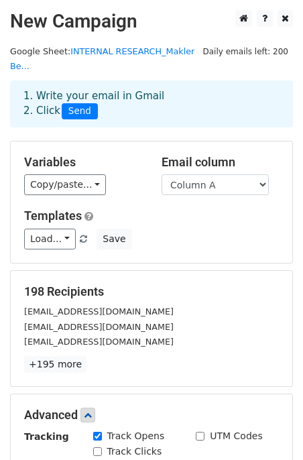 The height and width of the screenshot is (460, 303). What do you see at coordinates (53, 215) in the screenshot?
I see `a: Templates` at bounding box center [53, 215].